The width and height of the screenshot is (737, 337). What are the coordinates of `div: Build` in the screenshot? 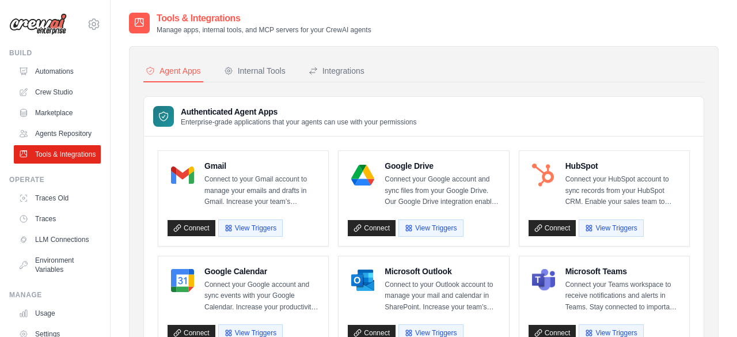 It's located at (55, 53).